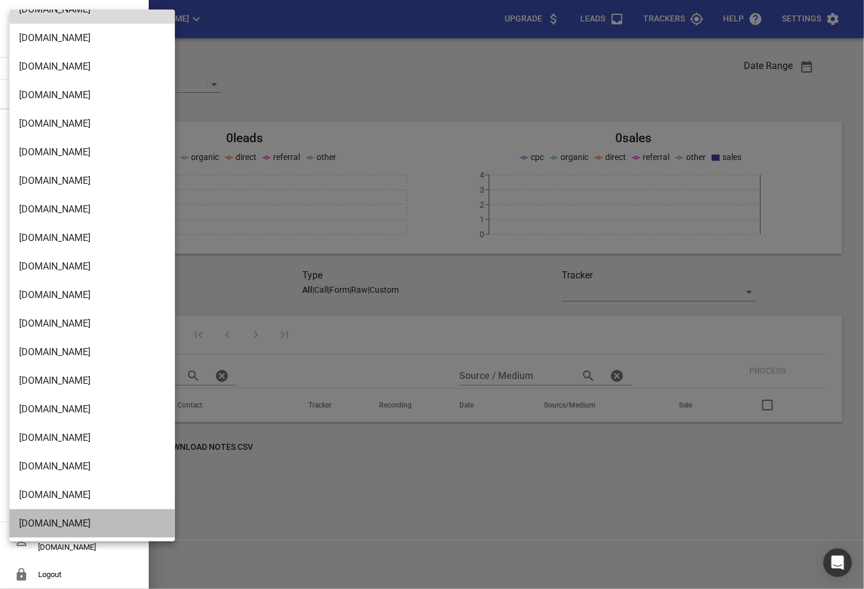 Image resolution: width=864 pixels, height=589 pixels. I want to click on div: Open Intercom Messenger, so click(838, 563).